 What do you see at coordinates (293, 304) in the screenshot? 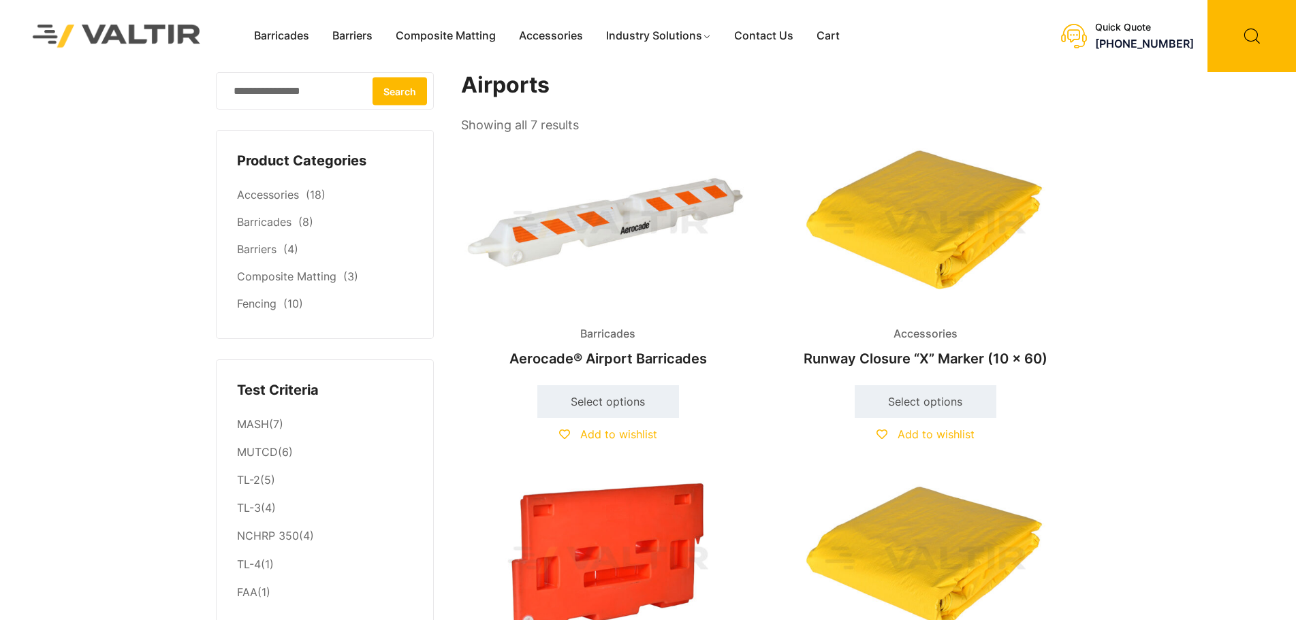
I see `span: (10)` at bounding box center [293, 304].